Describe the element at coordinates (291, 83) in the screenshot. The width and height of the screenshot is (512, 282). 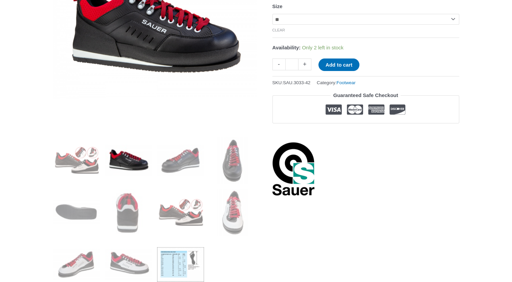
I see `span: SKU:` at that location.